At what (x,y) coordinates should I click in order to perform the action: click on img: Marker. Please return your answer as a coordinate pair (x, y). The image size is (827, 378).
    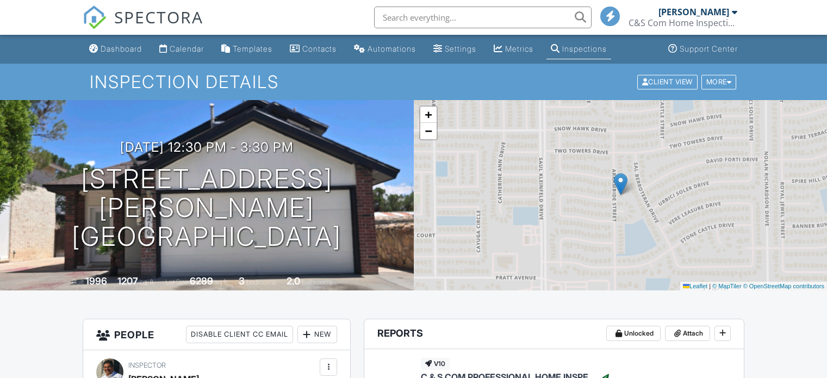
    Looking at the image, I should click on (621, 184).